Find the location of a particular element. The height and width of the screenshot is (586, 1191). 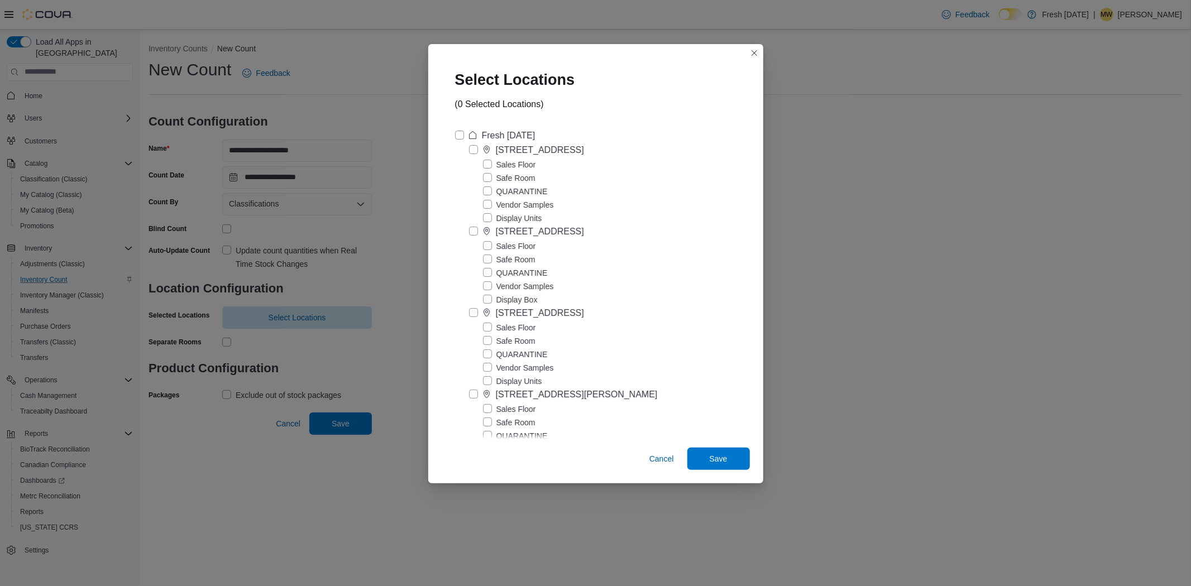

button: Closes this modal window is located at coordinates (754, 53).